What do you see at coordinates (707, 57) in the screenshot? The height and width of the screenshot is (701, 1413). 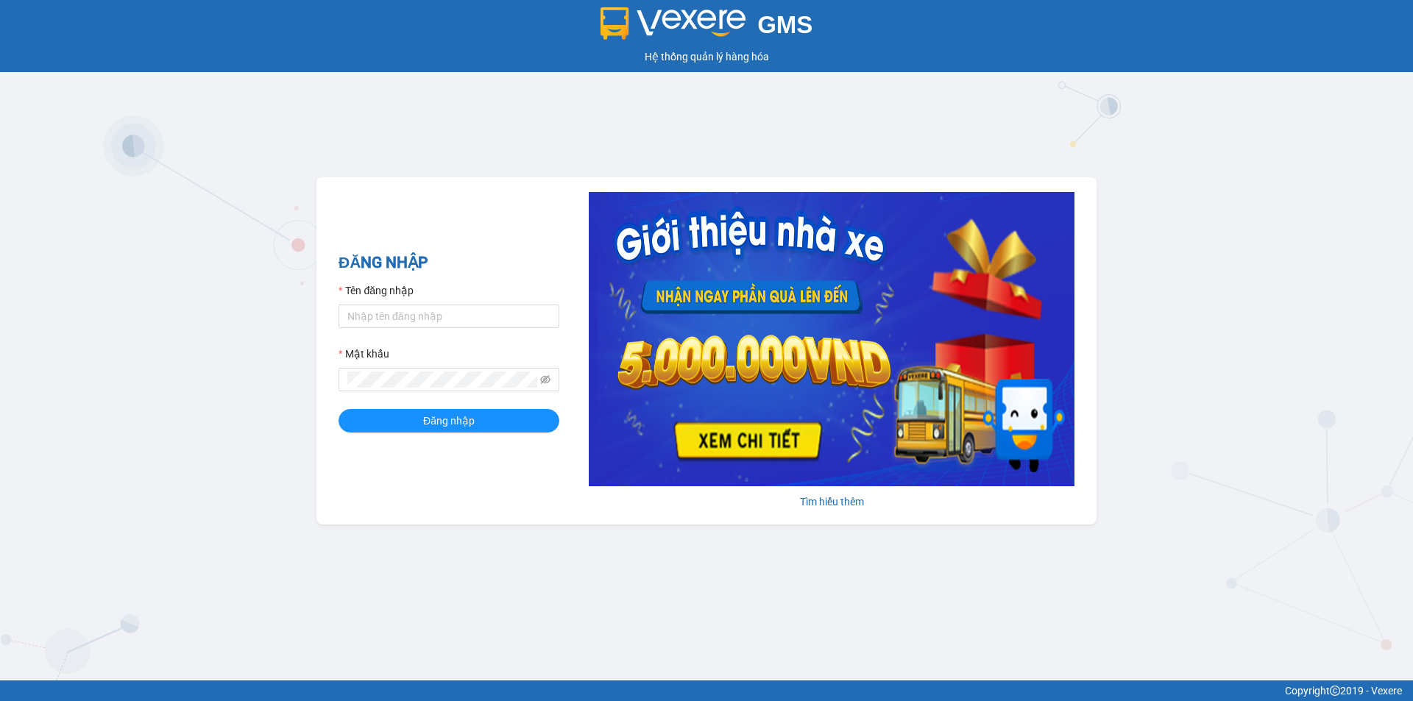 I see `div: Hệ thống quản lý hàng hóa` at bounding box center [707, 57].